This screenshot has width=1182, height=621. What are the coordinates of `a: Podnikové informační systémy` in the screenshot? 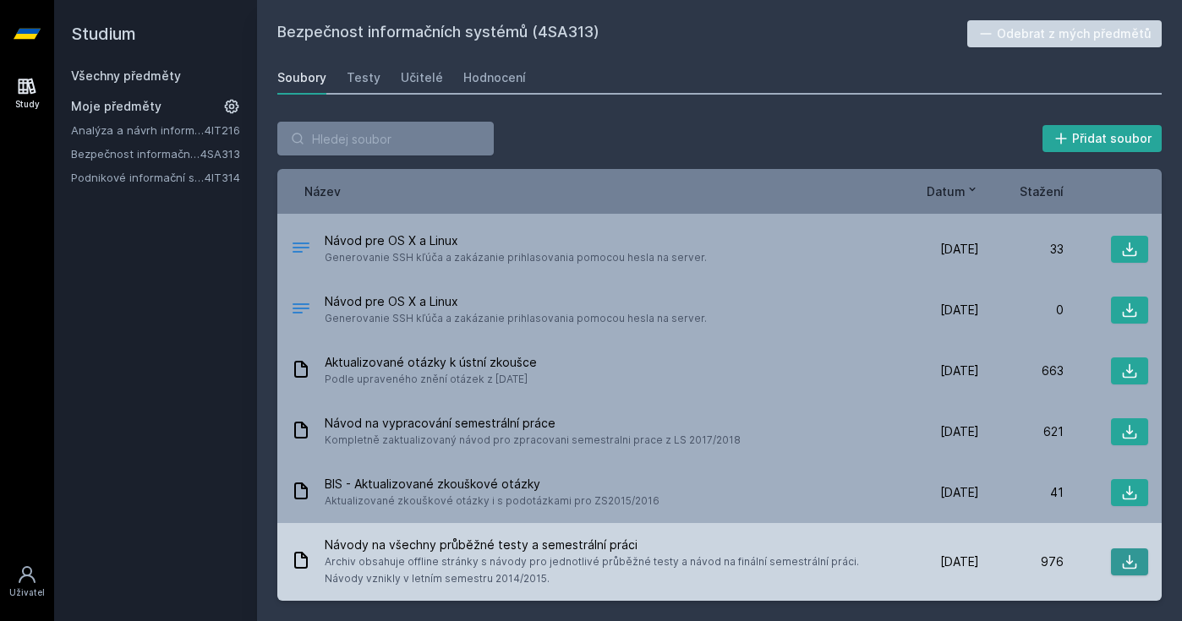 It's located at (138, 178).